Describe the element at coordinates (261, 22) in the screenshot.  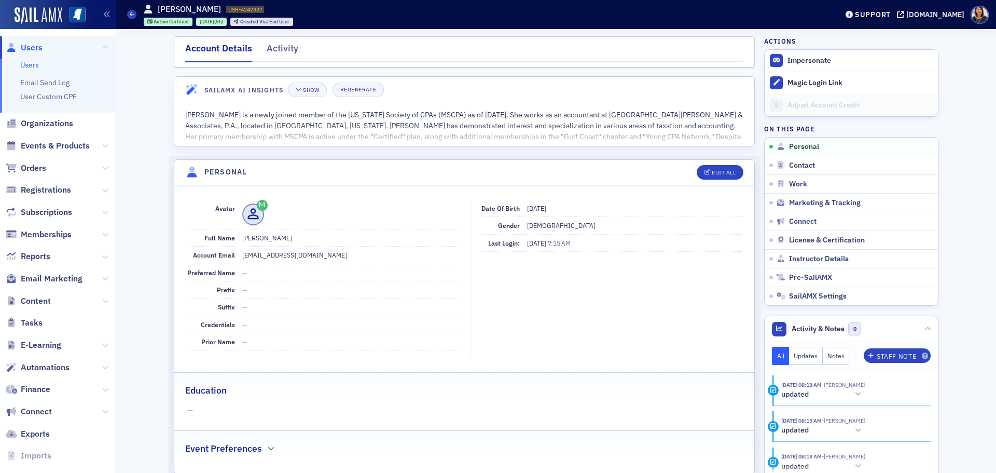
I see `div: Created Via: End User` at that location.